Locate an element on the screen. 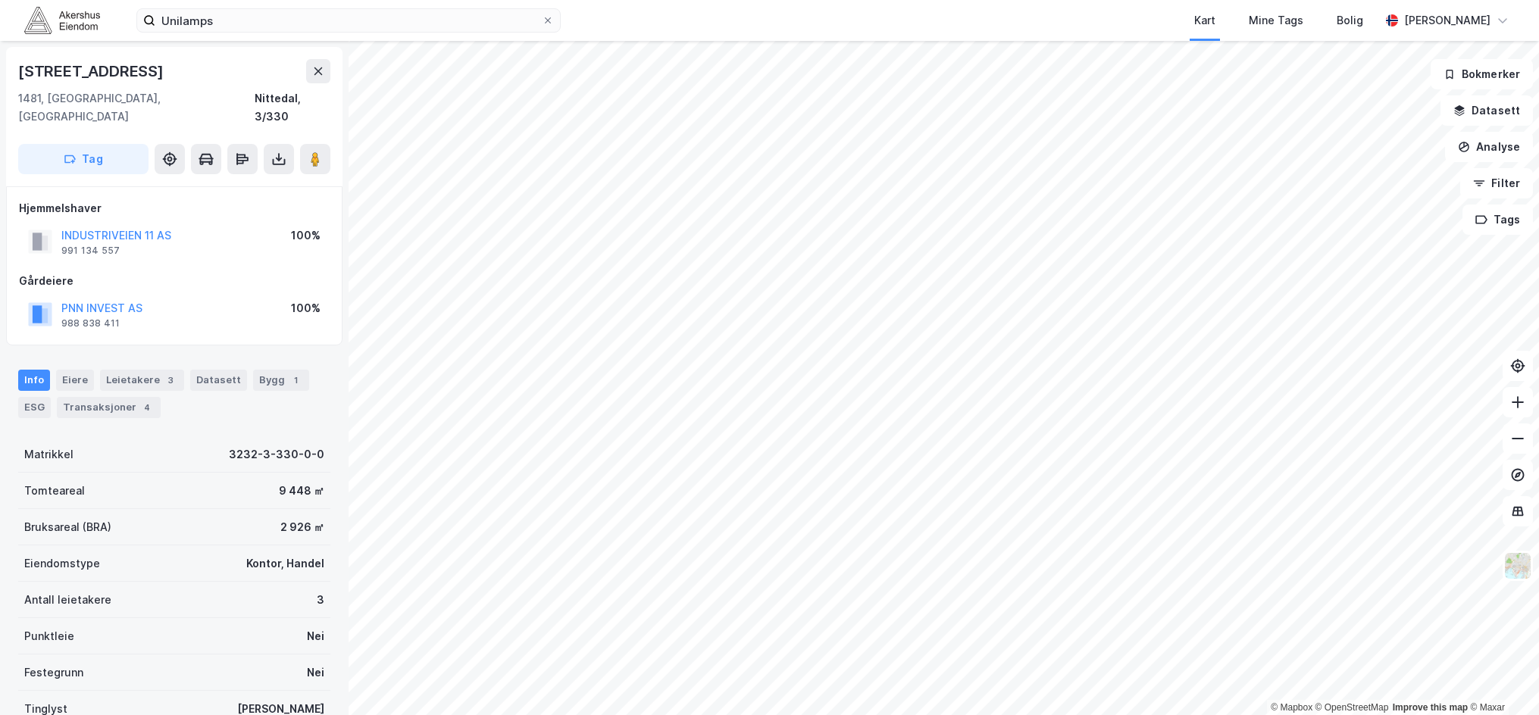  div: Antall leietakere is located at coordinates (67, 600).